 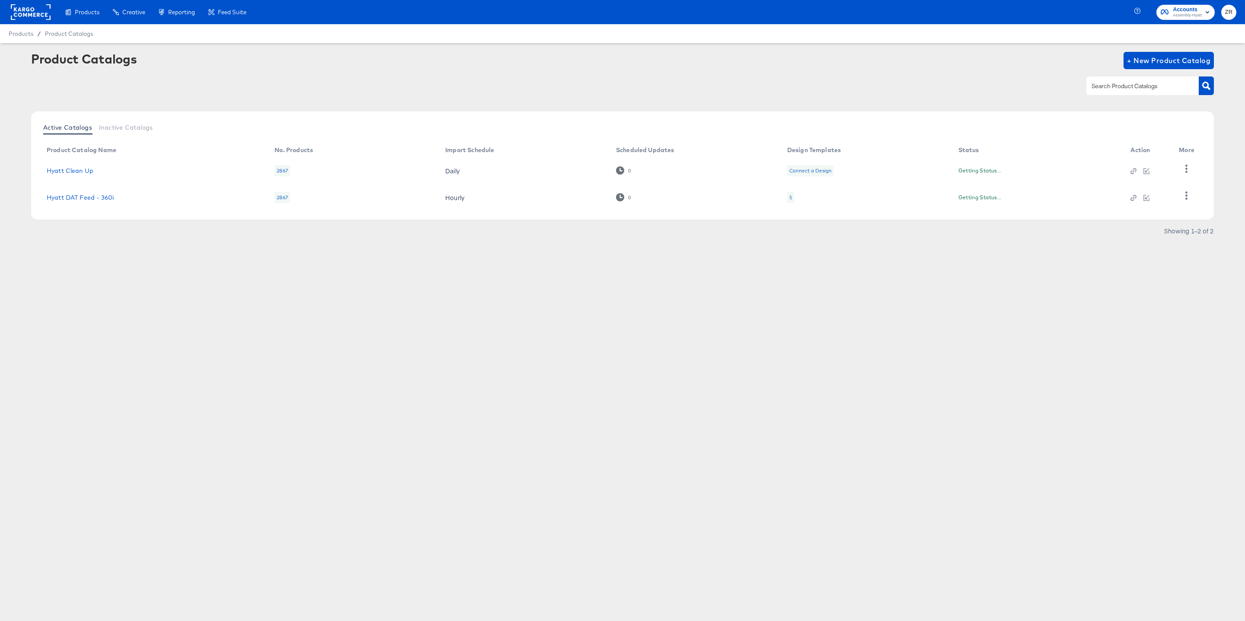 I want to click on div: Import Schedule, so click(x=469, y=150).